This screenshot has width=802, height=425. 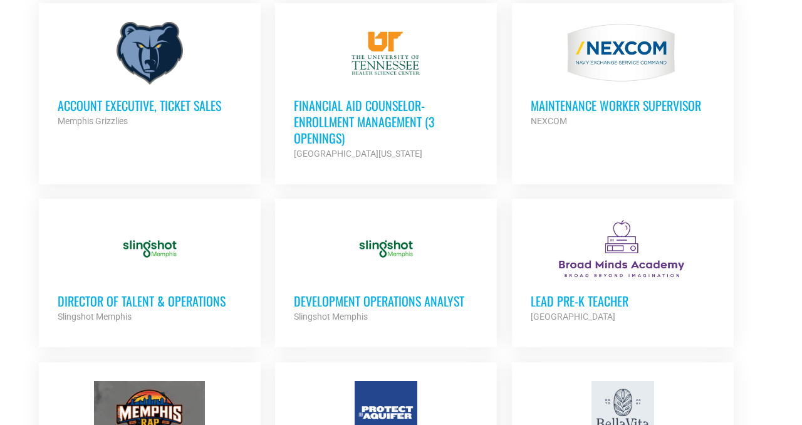 What do you see at coordinates (623, 75) in the screenshot?
I see `a: MAINTENANCE WORKER SUPERVISOR NEXCOM` at bounding box center [623, 75].